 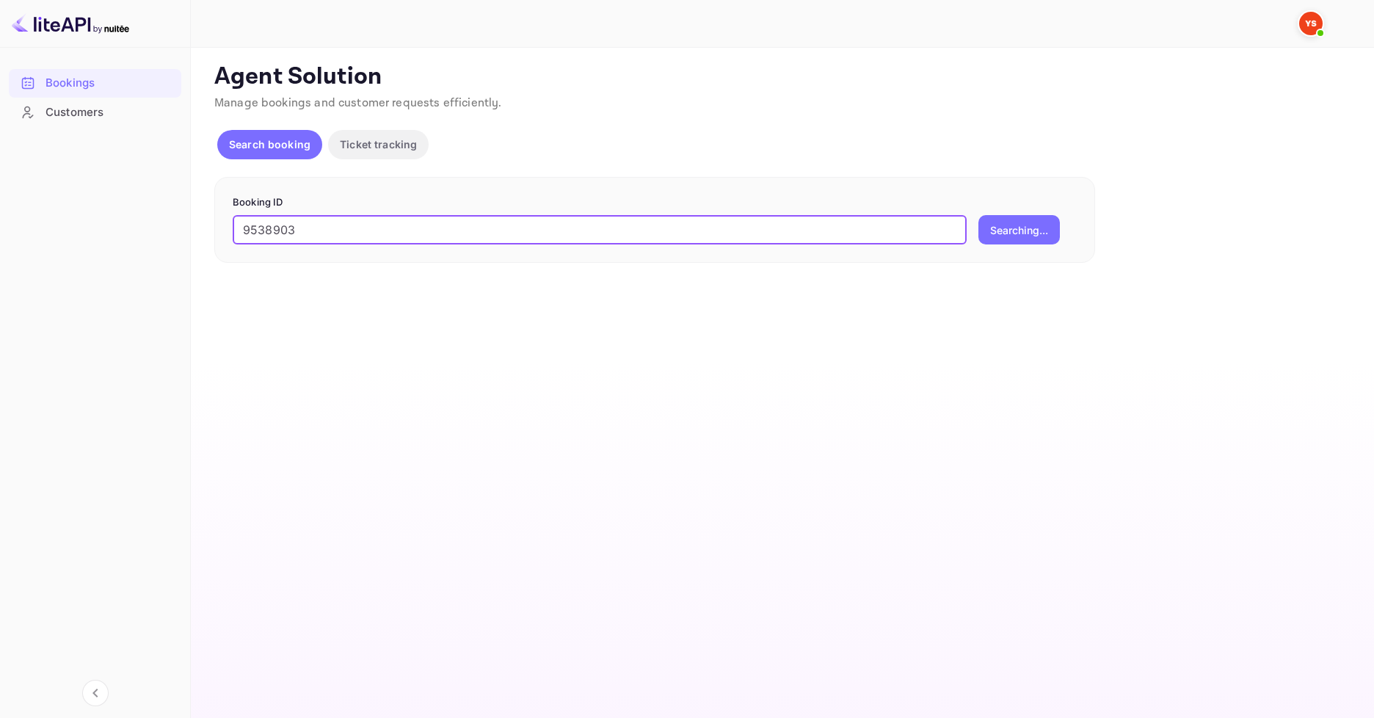 I want to click on img: Yandex Support, so click(x=1311, y=23).